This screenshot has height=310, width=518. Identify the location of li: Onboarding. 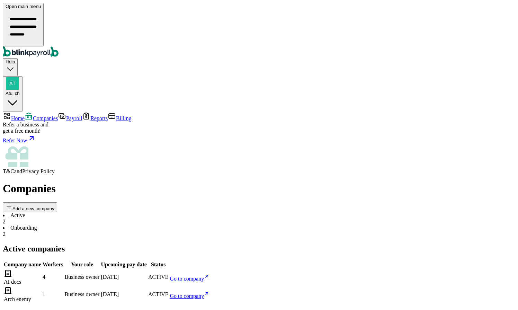
(259, 231).